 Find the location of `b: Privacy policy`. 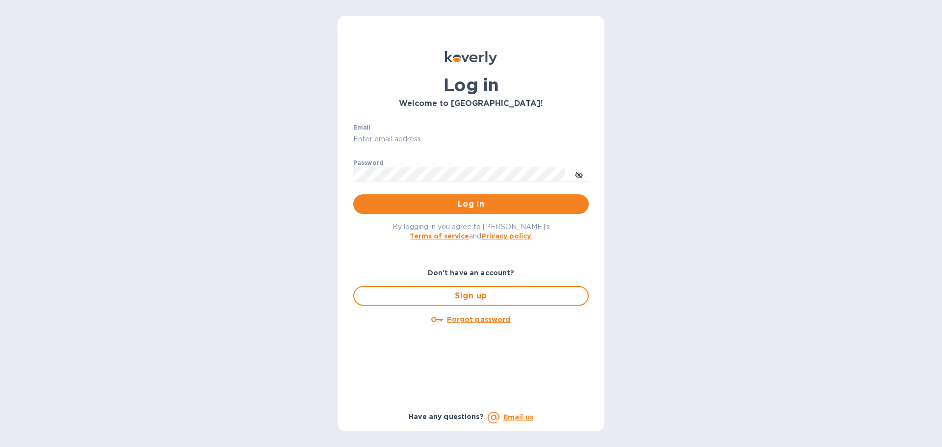

b: Privacy policy is located at coordinates (506, 236).